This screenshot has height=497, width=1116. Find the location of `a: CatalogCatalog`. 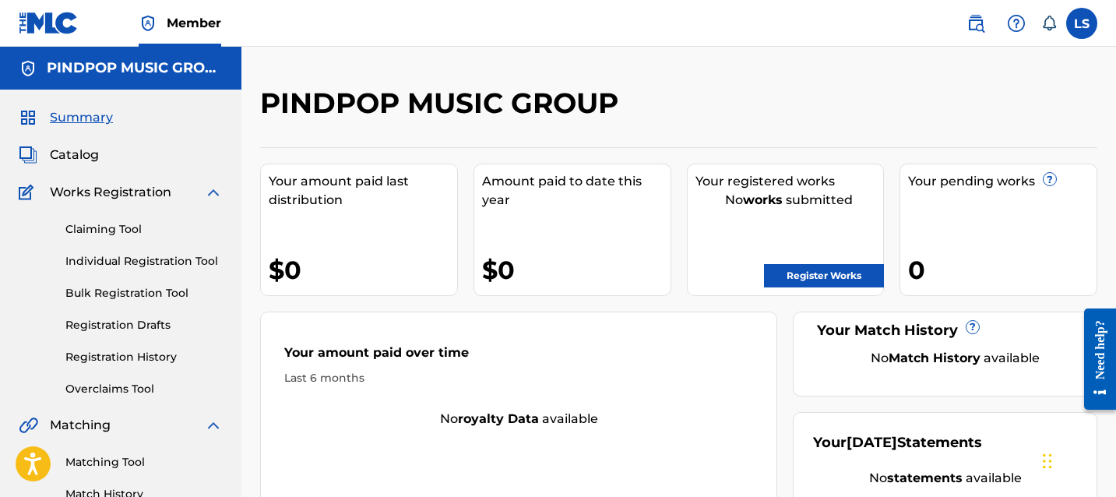

a: CatalogCatalog is located at coordinates (58, 155).